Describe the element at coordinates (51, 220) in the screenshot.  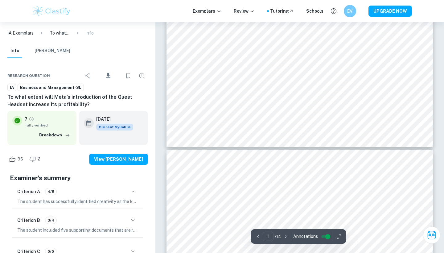
I see `span: 3/4` at that location.